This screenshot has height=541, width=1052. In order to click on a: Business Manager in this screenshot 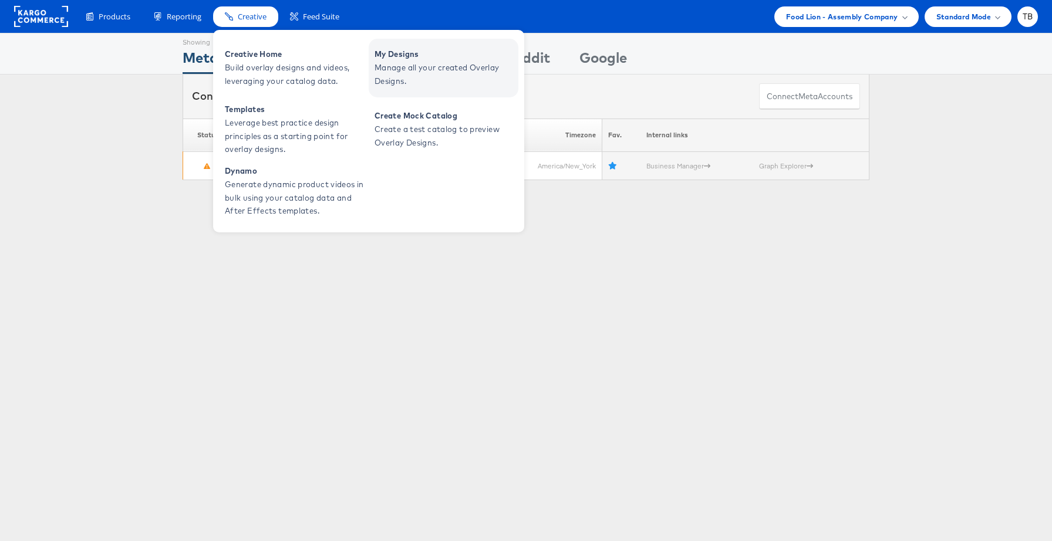, I will do `click(678, 166)`.